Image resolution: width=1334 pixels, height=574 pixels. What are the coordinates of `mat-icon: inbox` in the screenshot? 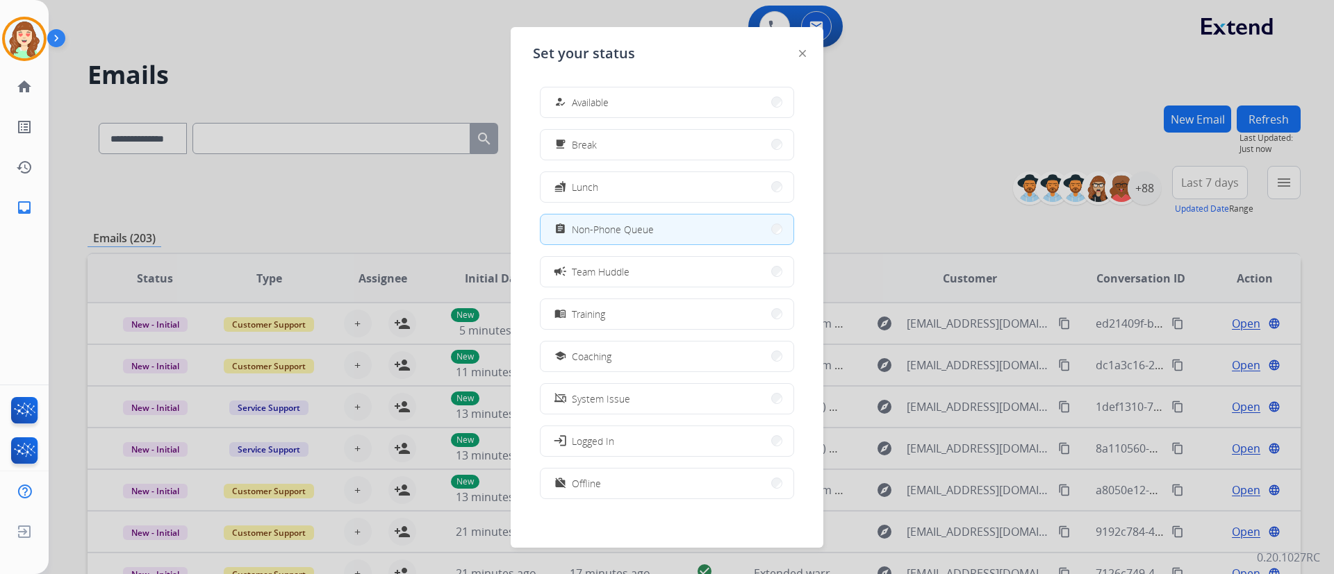 It's located at (24, 208).